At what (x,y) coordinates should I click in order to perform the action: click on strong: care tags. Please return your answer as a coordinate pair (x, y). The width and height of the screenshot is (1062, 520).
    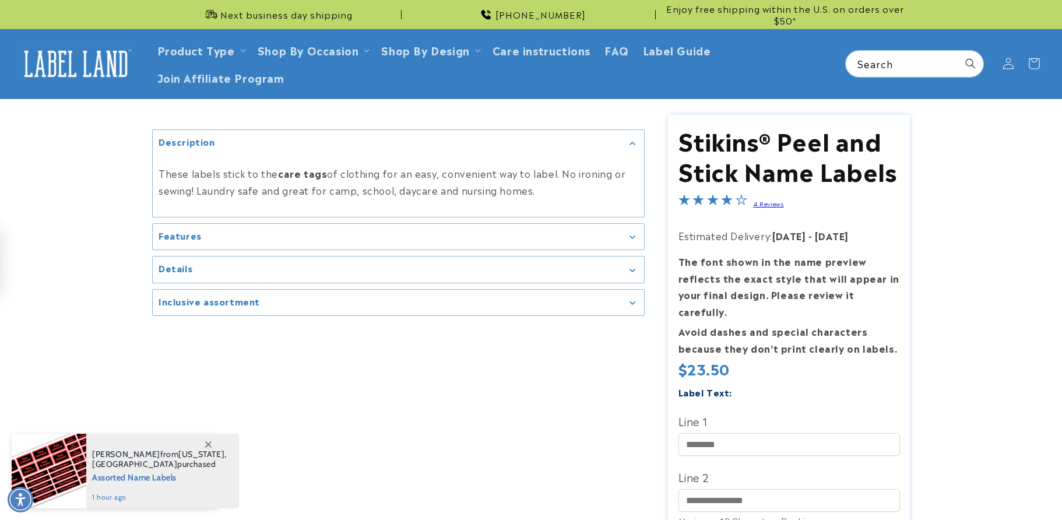
    Looking at the image, I should click on (303, 173).